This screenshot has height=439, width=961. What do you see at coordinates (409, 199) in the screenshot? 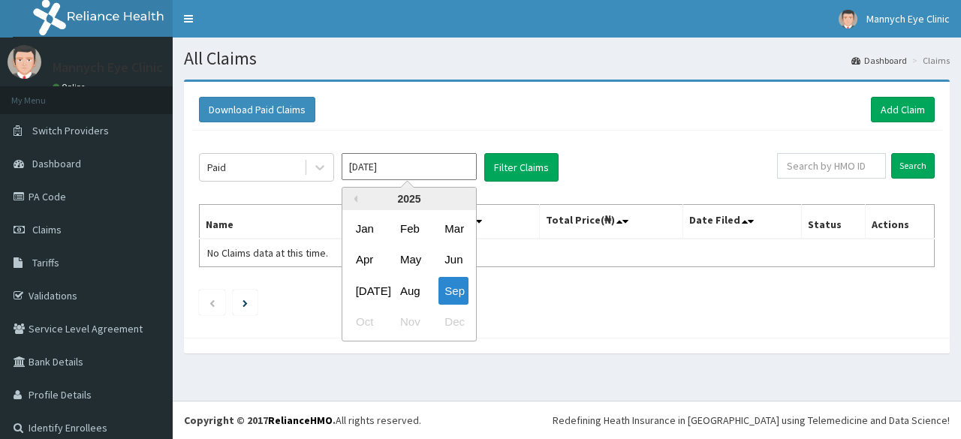
I see `div: 2025` at bounding box center [409, 199].